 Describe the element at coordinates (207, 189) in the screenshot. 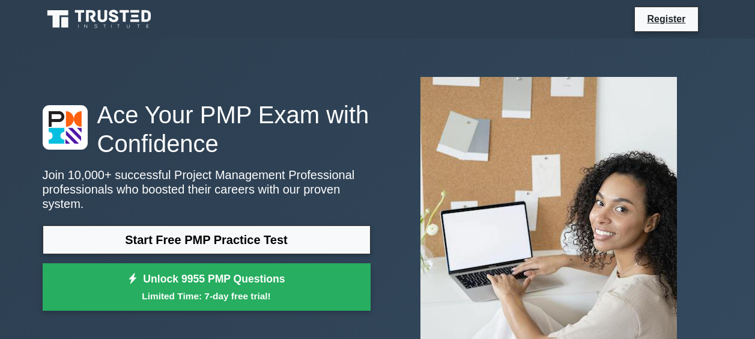

I see `p: Join 10,000+ successful Project Management Professional professionals who boosted their careers w...` at that location.